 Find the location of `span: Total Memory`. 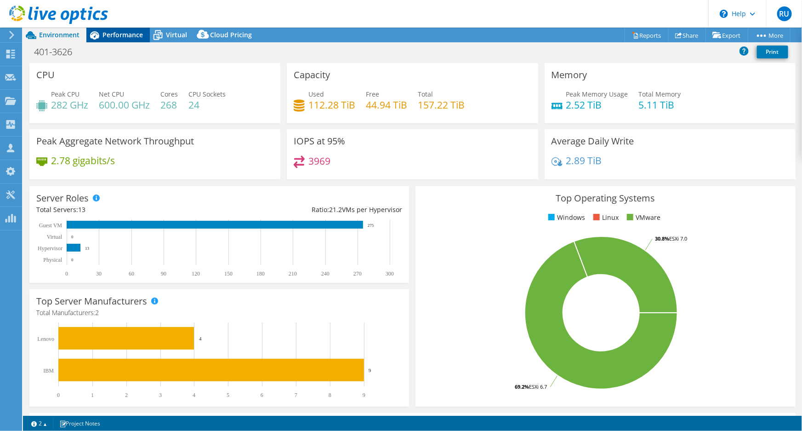

span: Total Memory is located at coordinates (660, 94).